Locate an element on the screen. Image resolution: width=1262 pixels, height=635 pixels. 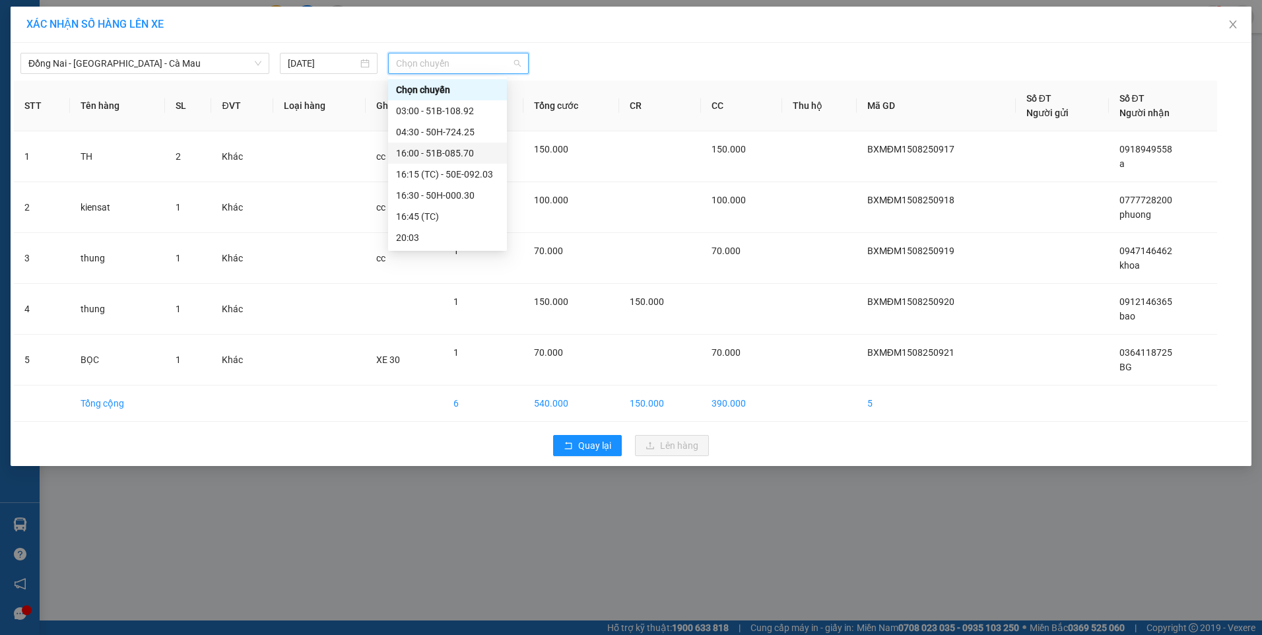
span: XÁC NHẬN SỐ HÀNG LÊN XE is located at coordinates (95, 24).